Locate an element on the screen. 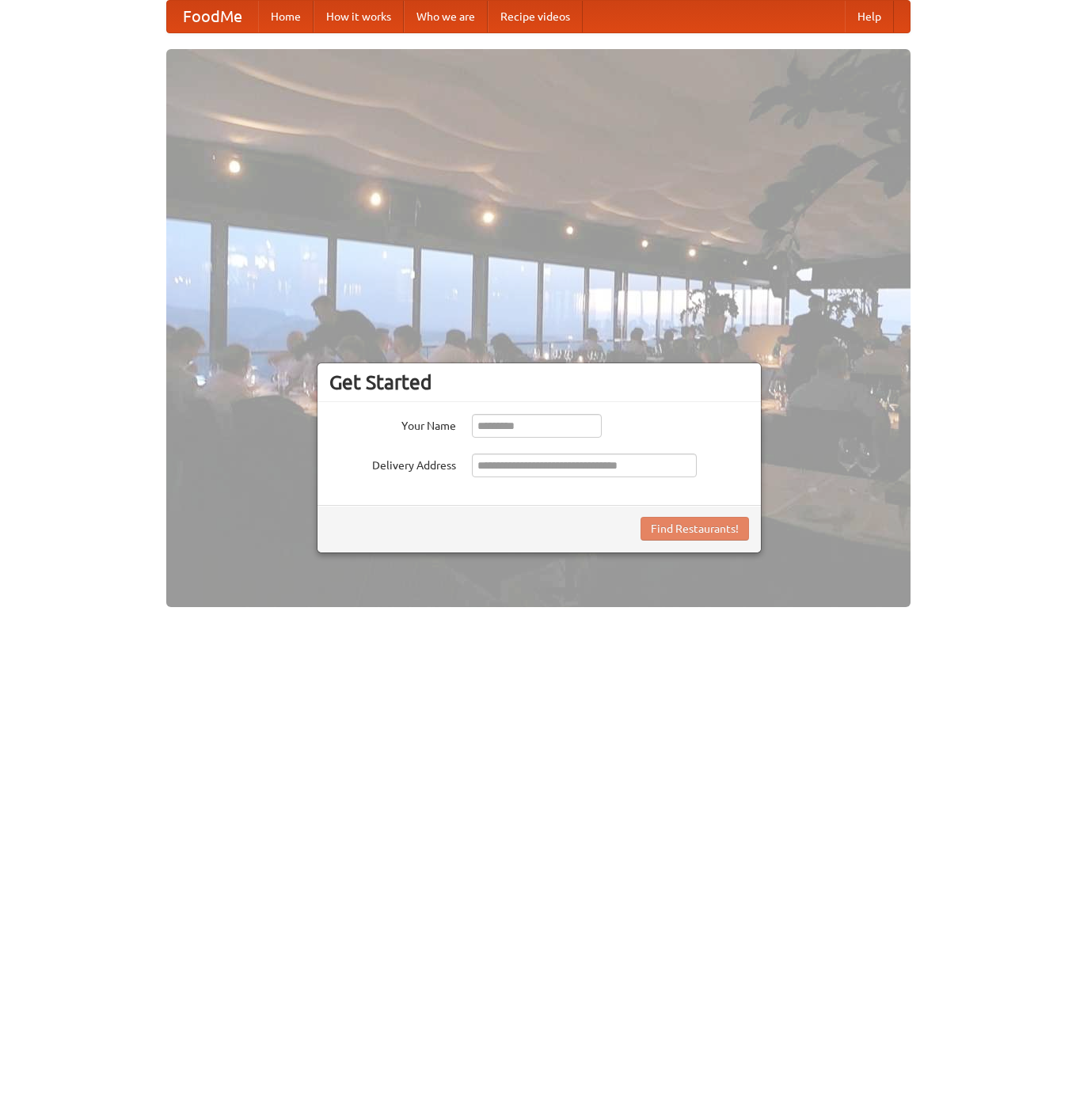  a: How it works is located at coordinates (359, 16).